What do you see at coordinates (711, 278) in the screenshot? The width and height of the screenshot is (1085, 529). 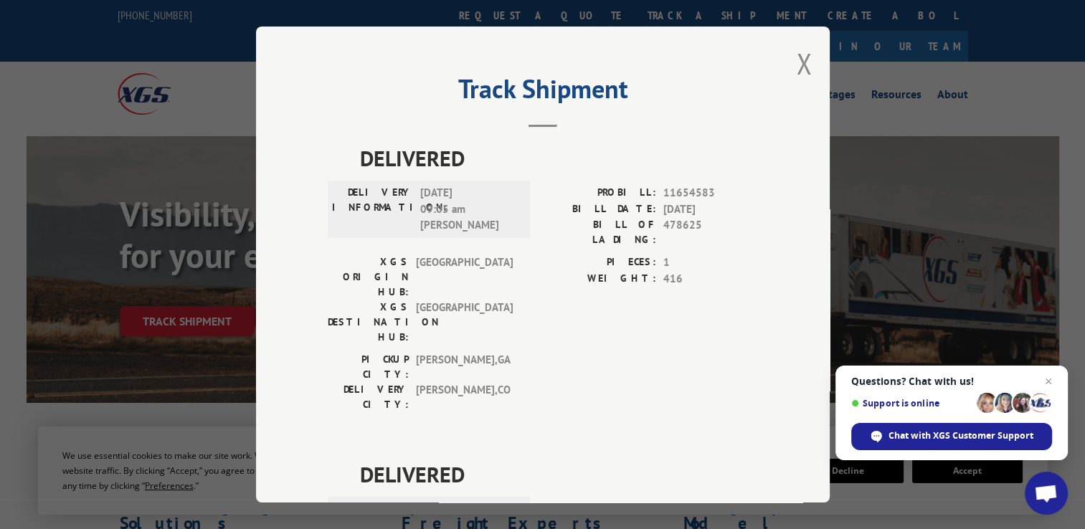 I see `span: 416` at bounding box center [711, 278].